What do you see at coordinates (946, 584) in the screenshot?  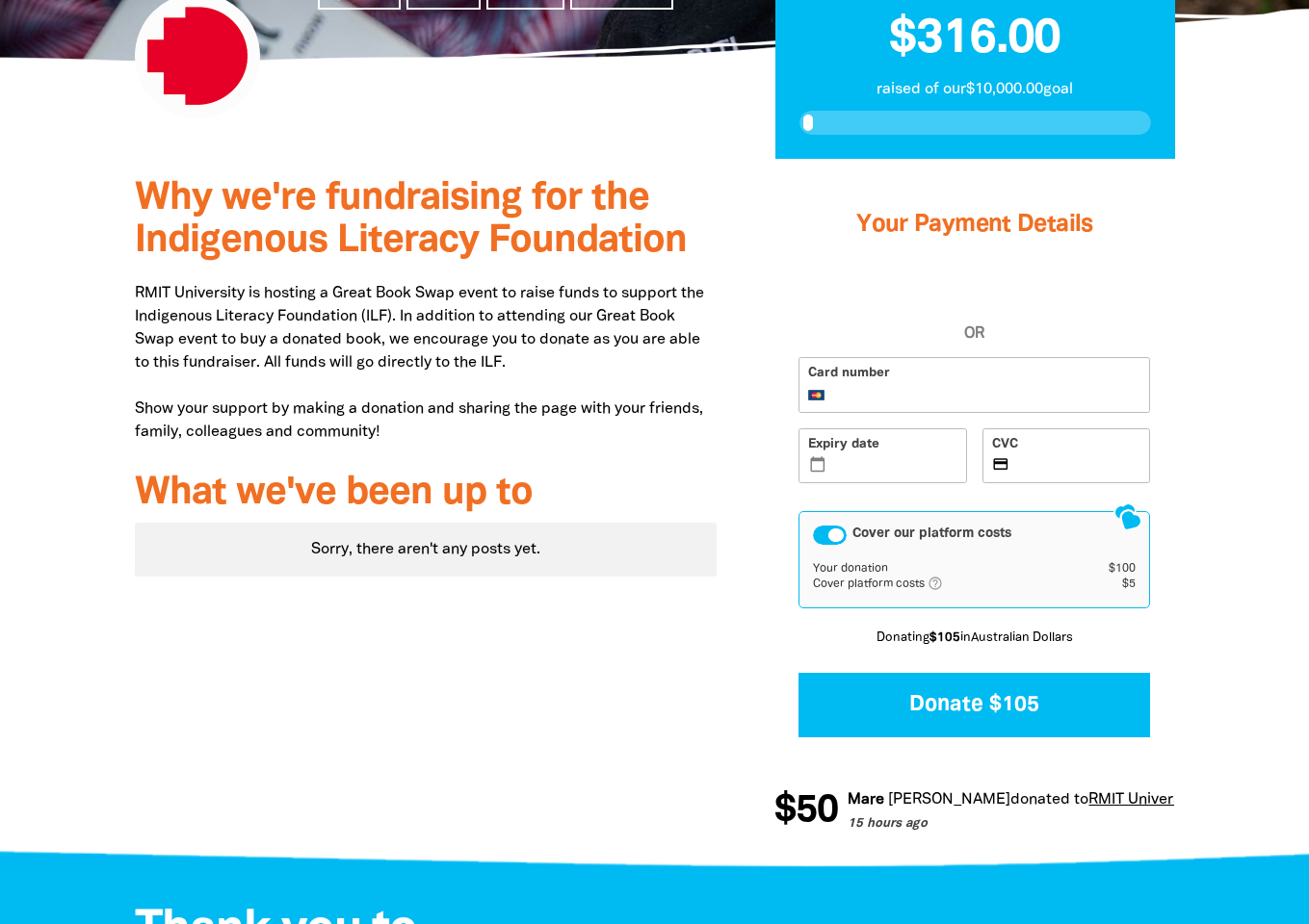 I see `td: Cover platform costs` at bounding box center [946, 584].